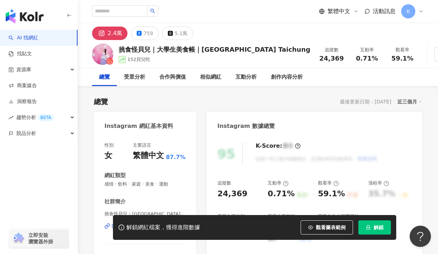 The height and width of the screenshot is (254, 438). I want to click on div: 創作內容分析, so click(287, 77).